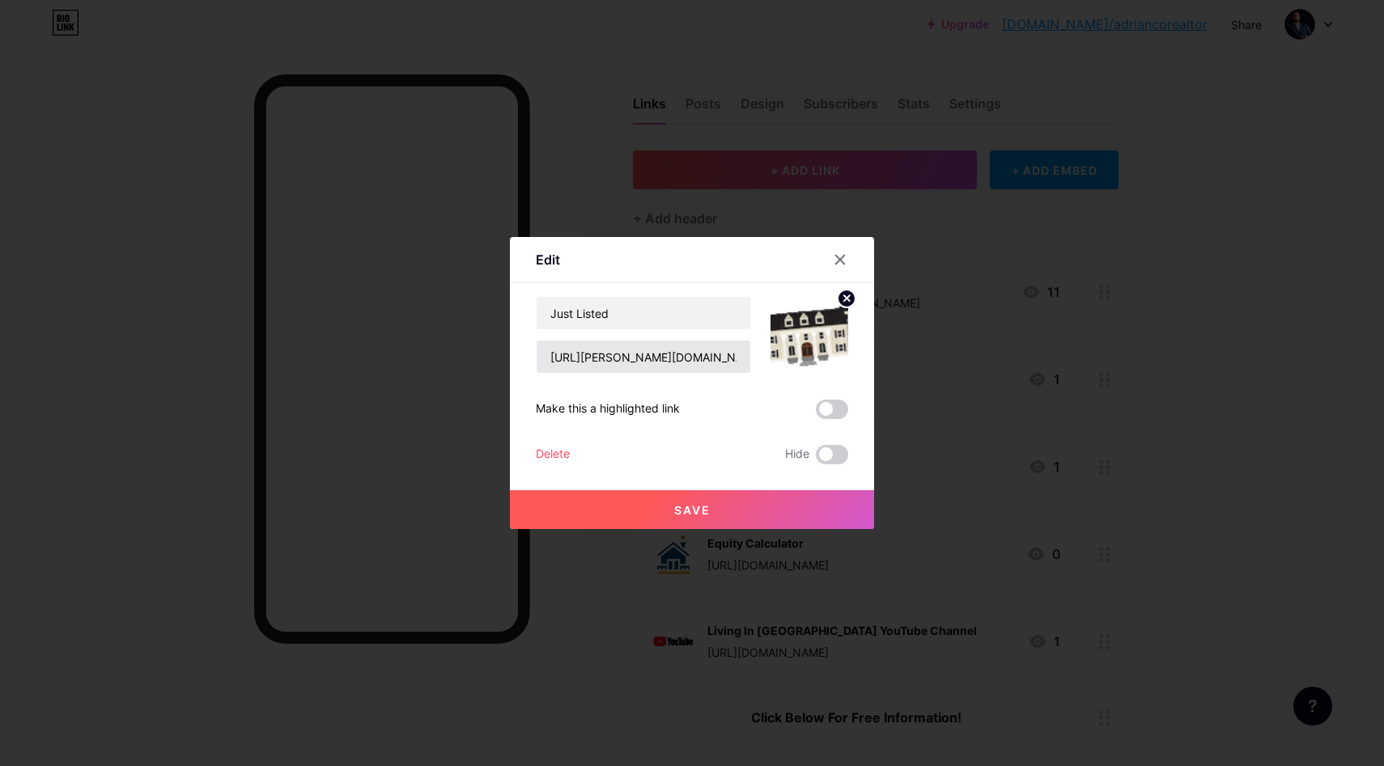 The height and width of the screenshot is (766, 1384). What do you see at coordinates (553, 455) in the screenshot?
I see `div: Delete` at bounding box center [553, 455].